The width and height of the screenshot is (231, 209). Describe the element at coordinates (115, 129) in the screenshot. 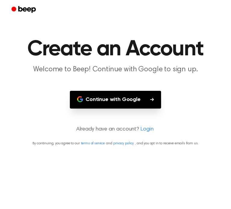

I see `p: Already have an account?` at that location.